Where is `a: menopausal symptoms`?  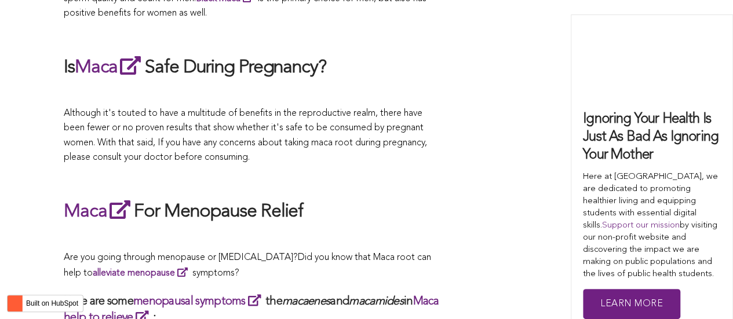
a: menopausal symptoms is located at coordinates (199, 302).